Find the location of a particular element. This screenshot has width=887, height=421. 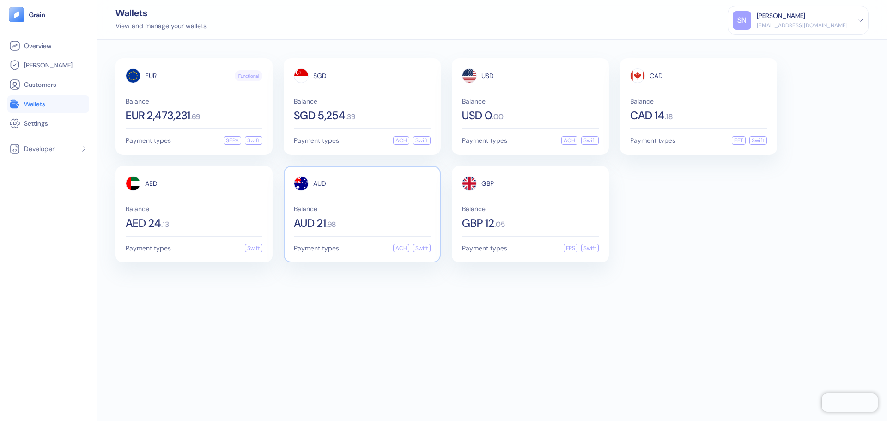

span: . 18 is located at coordinates (668, 117).